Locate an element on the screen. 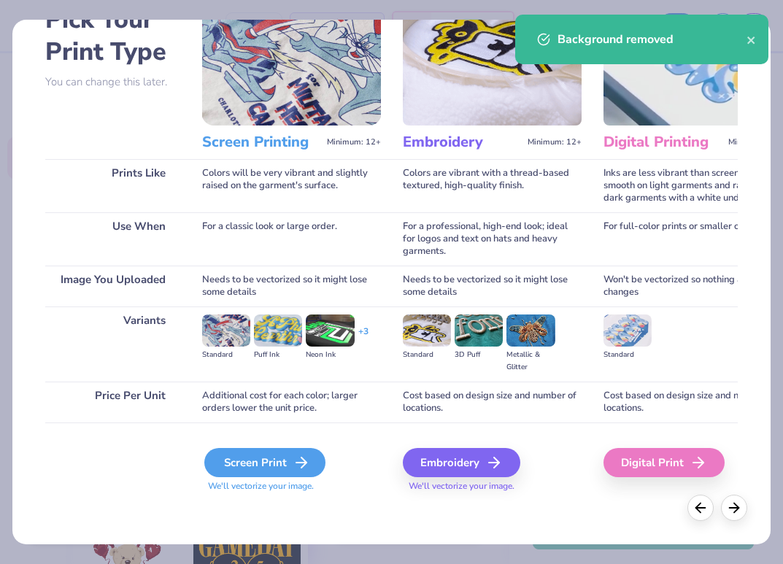 The width and height of the screenshot is (783, 564). div: Use When is located at coordinates (112, 239).